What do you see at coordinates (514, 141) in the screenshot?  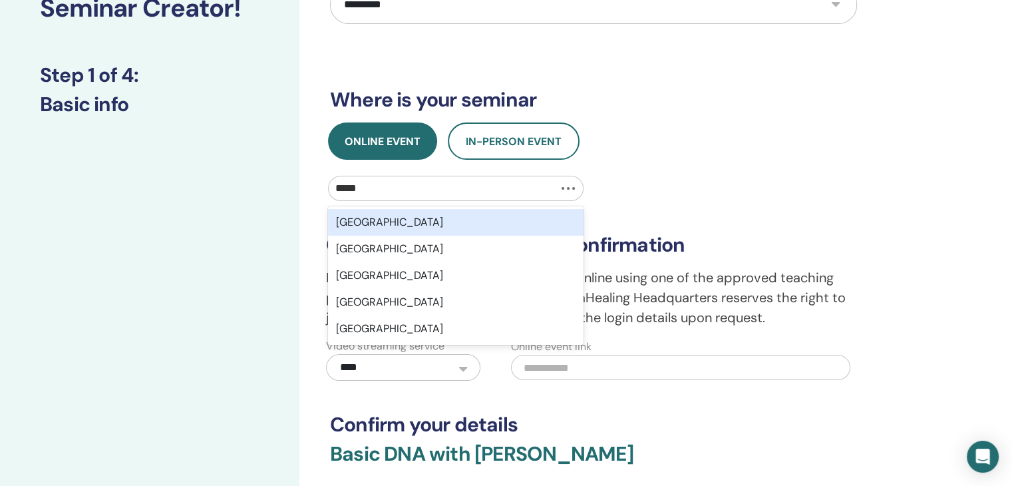 I see `span: In-Person Event` at bounding box center [514, 141].